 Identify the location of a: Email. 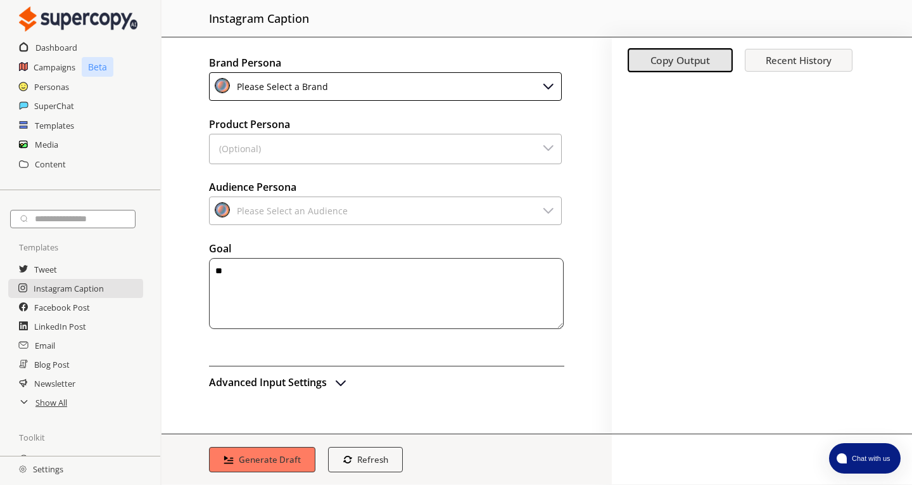
(45, 345).